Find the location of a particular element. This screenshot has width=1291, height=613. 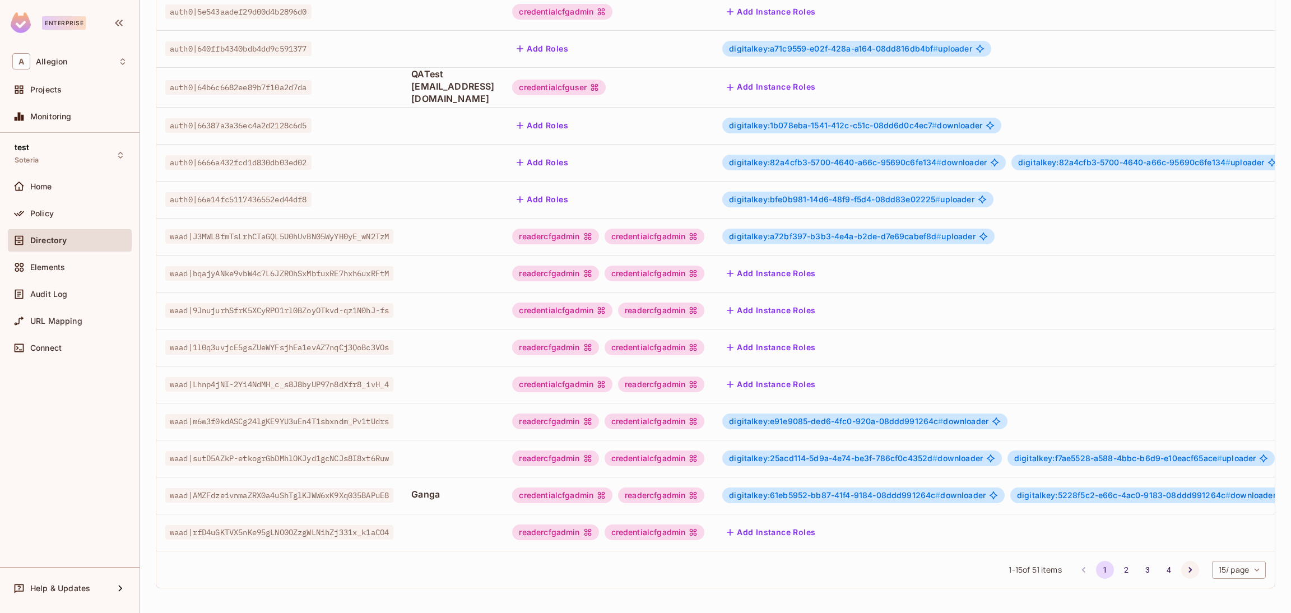

span: Policy is located at coordinates (42, 214).